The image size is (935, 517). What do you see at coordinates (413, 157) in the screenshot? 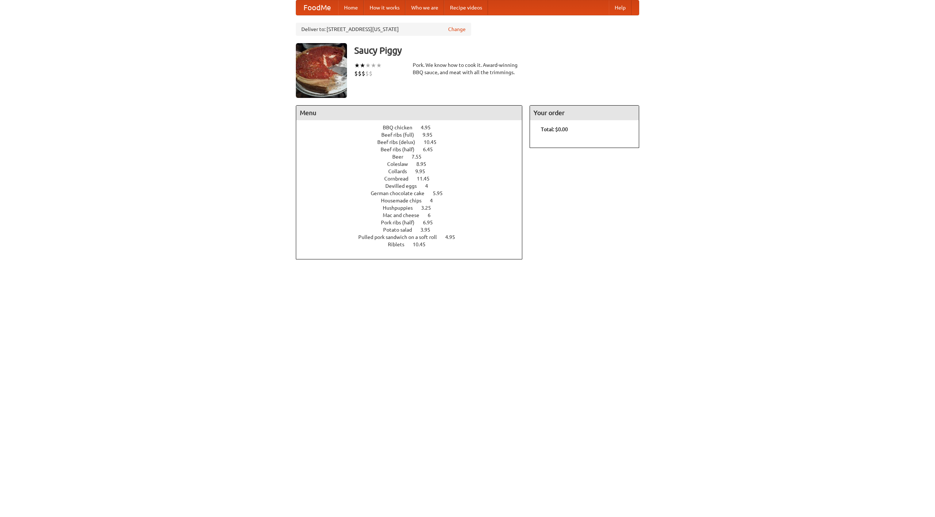
I see `a: Beer 7.55` at bounding box center [413, 157].